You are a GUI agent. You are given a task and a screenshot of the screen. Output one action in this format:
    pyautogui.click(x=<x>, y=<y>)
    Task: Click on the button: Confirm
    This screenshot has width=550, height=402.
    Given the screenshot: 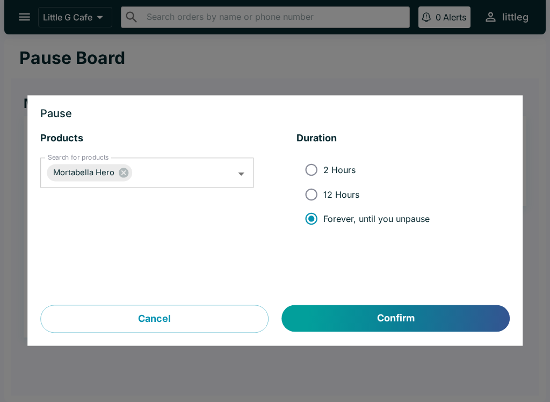 What is the action you would take?
    pyautogui.click(x=396, y=319)
    